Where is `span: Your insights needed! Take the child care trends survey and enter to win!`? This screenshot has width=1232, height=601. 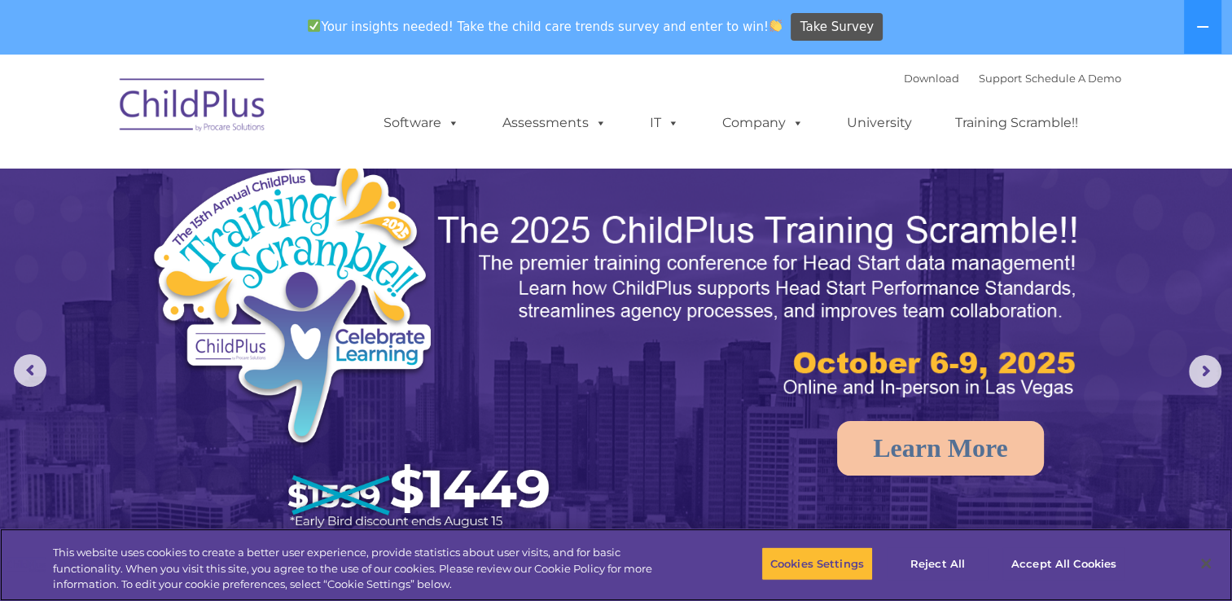 span: Your insights needed! Take the child care trends survey and enter to win! is located at coordinates (545, 26).